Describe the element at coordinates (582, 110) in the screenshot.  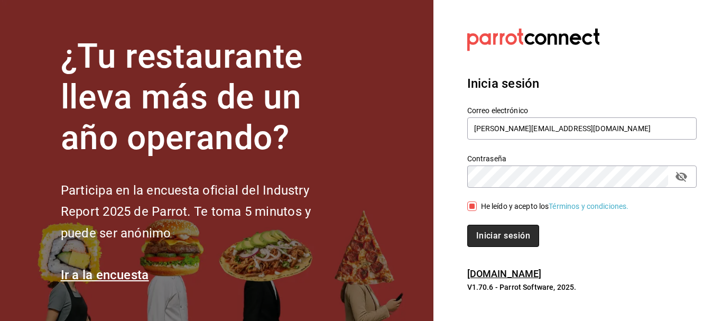
I see `label: Correo electrónico` at that location.